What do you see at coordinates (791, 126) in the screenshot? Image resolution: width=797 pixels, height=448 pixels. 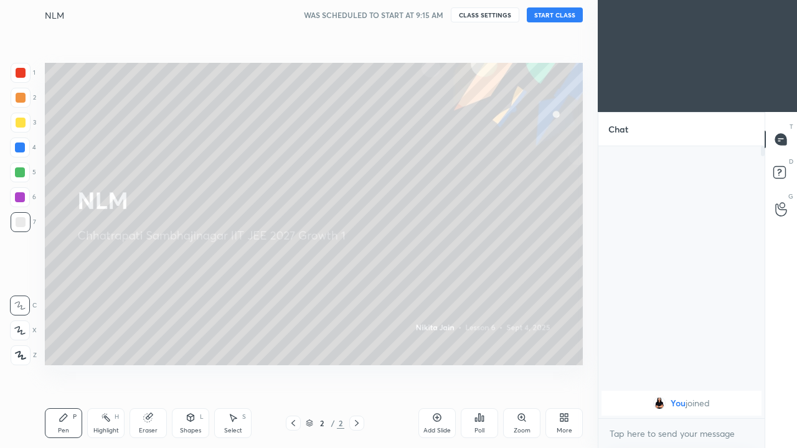 I see `p: T` at bounding box center [791, 126].